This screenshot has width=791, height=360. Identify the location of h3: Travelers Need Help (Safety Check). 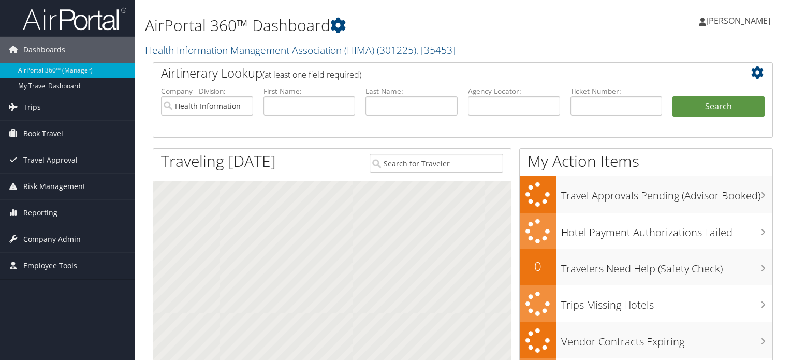
(667, 266).